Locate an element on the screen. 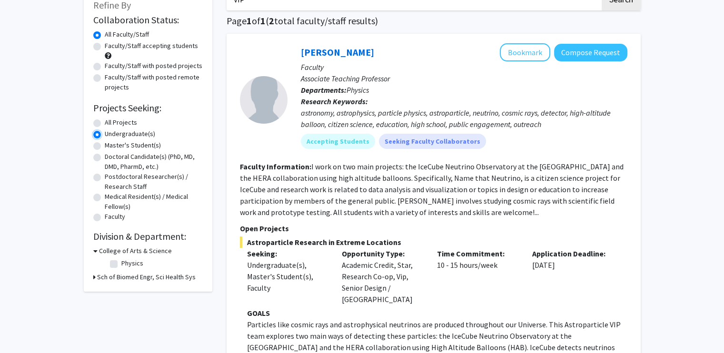 This screenshot has height=353, width=724. div: astronomy, astrophysics, particle physics, astroparticle, neutrino, cosmic rays, detector, high-a... is located at coordinates (464, 118).